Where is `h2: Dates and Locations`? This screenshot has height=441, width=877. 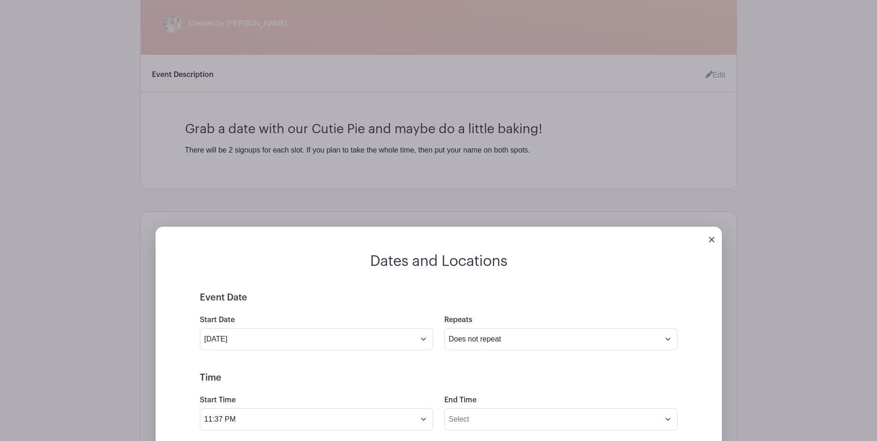
h2: Dates and Locations is located at coordinates (439, 261).